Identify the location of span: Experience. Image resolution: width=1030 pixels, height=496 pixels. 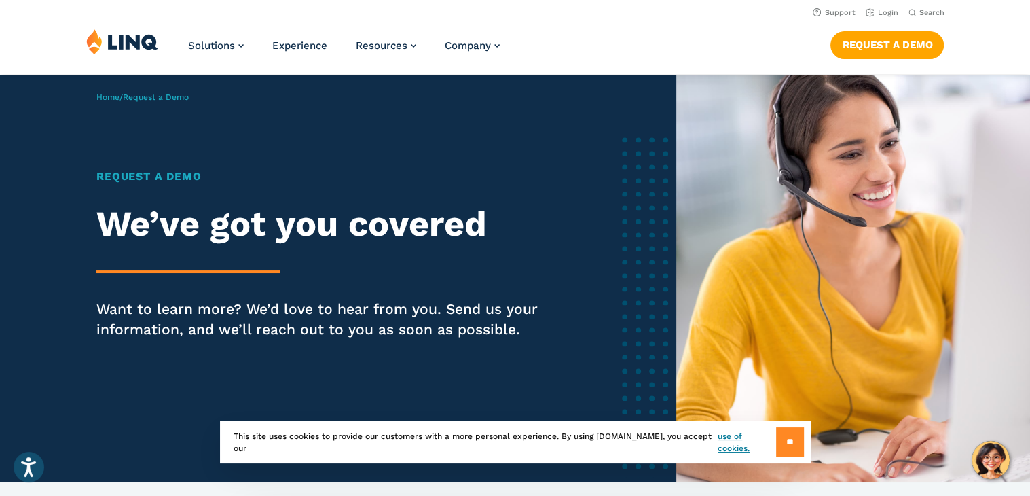
(299, 45).